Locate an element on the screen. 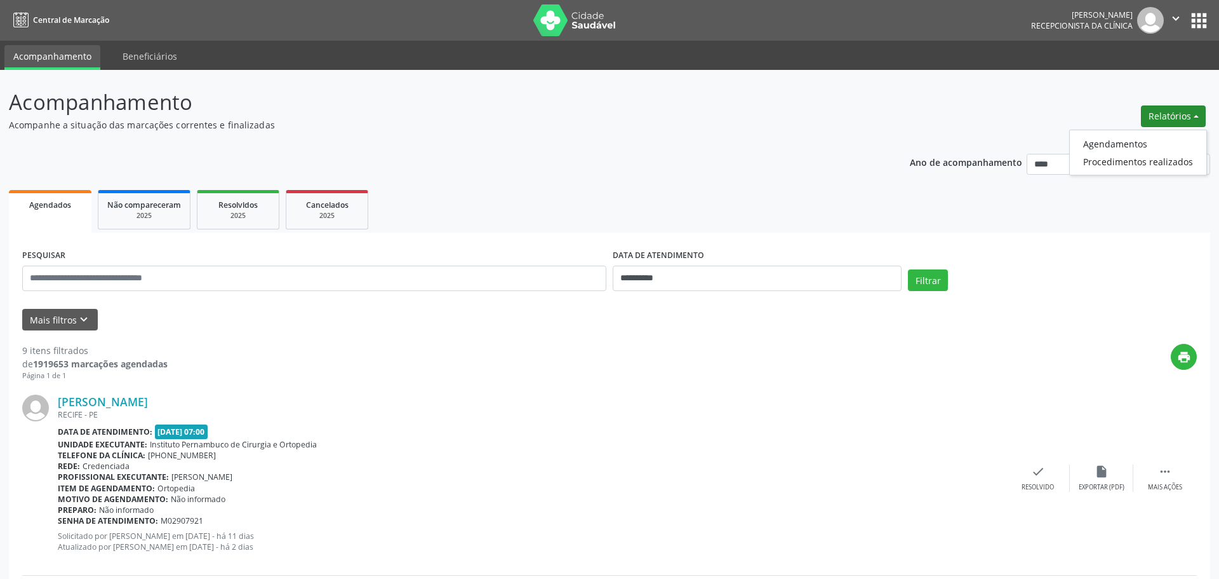 The height and width of the screenshot is (579, 1219). button: Filtrar is located at coordinates (928, 280).